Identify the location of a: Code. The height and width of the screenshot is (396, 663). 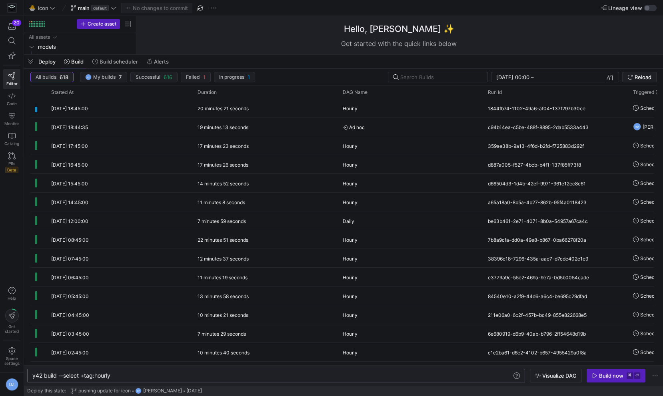
(12, 99).